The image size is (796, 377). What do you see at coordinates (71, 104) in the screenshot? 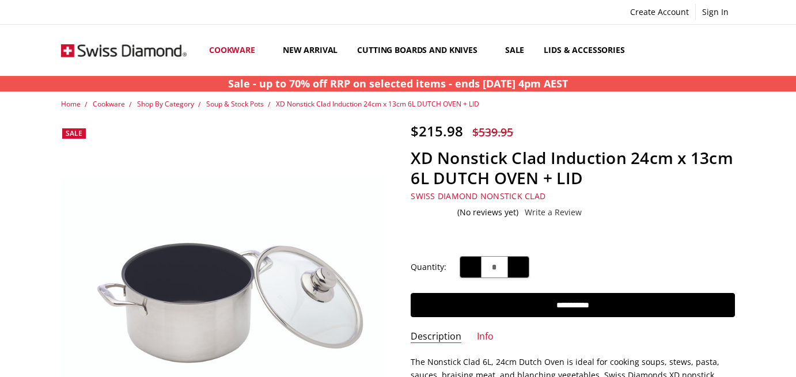
I see `a: Home` at bounding box center [71, 104].